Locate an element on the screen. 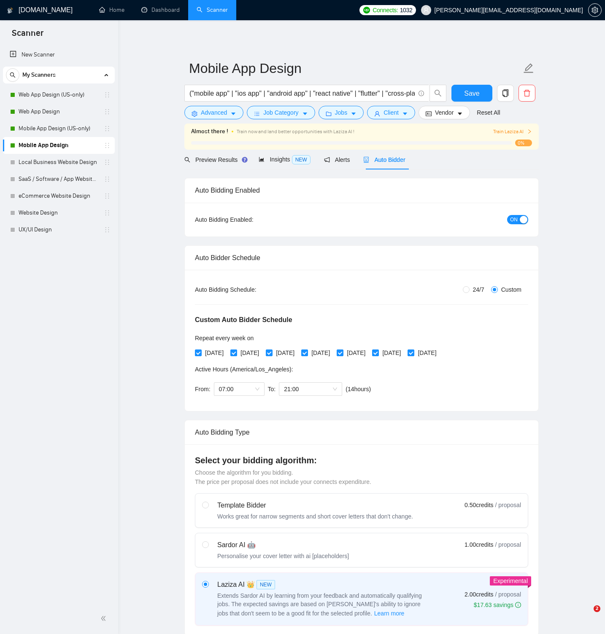  button: setting is located at coordinates (595, 10).